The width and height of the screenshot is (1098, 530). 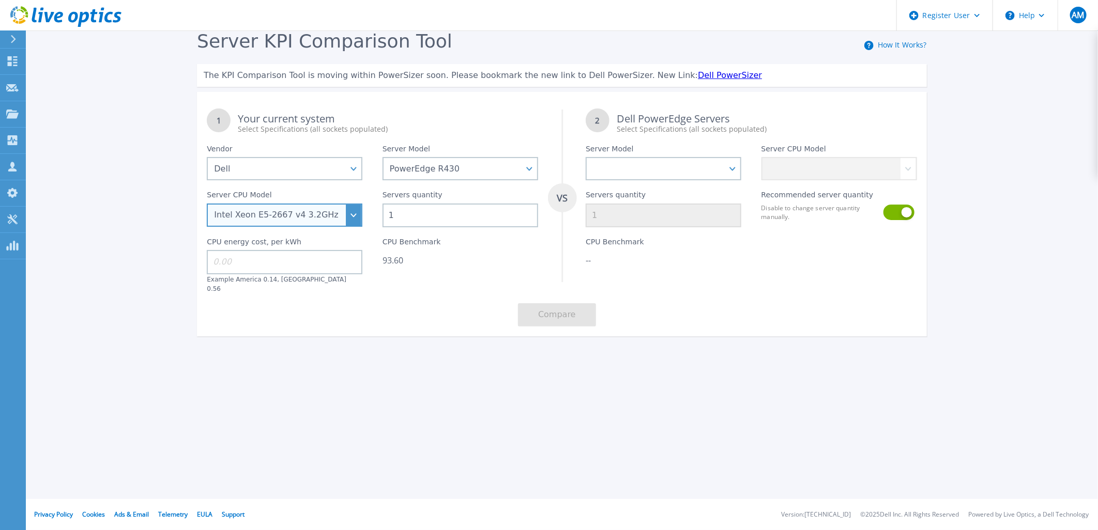 I want to click on button: Compare, so click(x=557, y=315).